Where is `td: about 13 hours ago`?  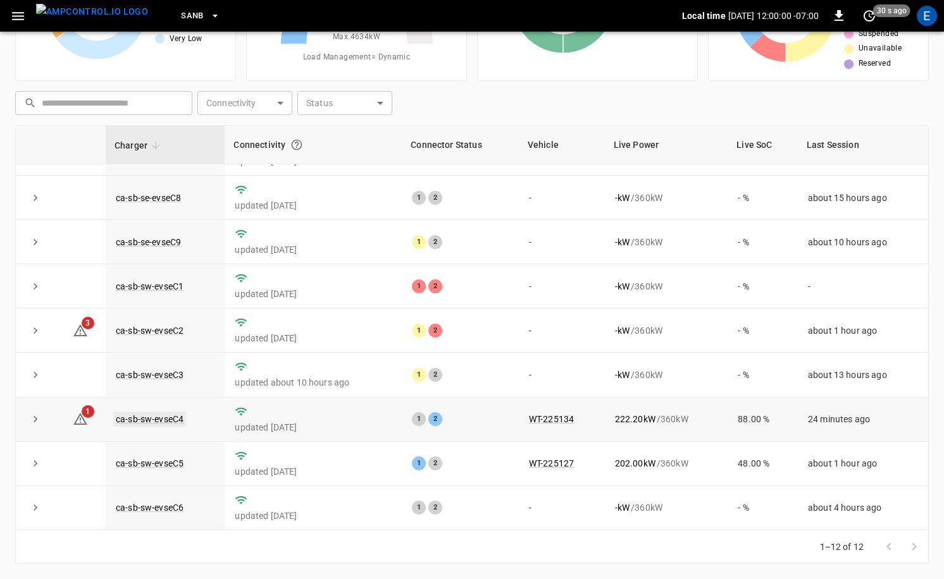
td: about 13 hours ago is located at coordinates (863, 375).